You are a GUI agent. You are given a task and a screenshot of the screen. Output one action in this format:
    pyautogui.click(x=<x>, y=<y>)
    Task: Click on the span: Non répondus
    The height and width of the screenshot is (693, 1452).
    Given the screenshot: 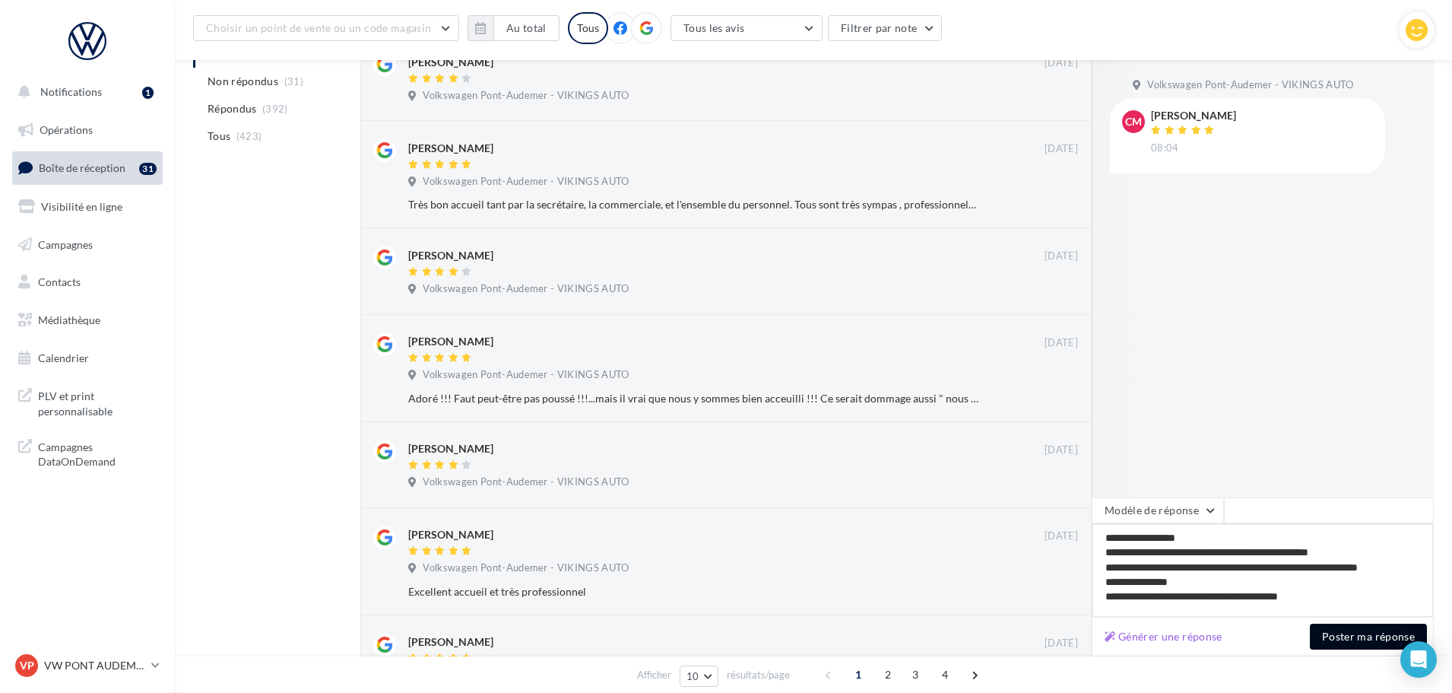 What is the action you would take?
    pyautogui.click(x=243, y=81)
    